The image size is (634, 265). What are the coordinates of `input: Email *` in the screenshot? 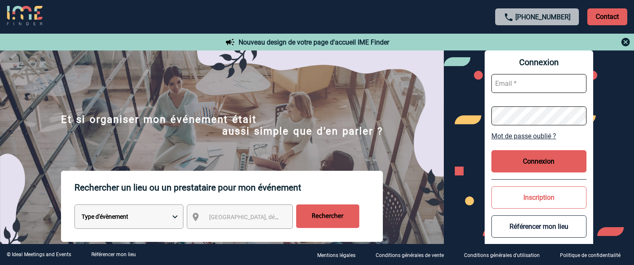 It's located at (539, 83).